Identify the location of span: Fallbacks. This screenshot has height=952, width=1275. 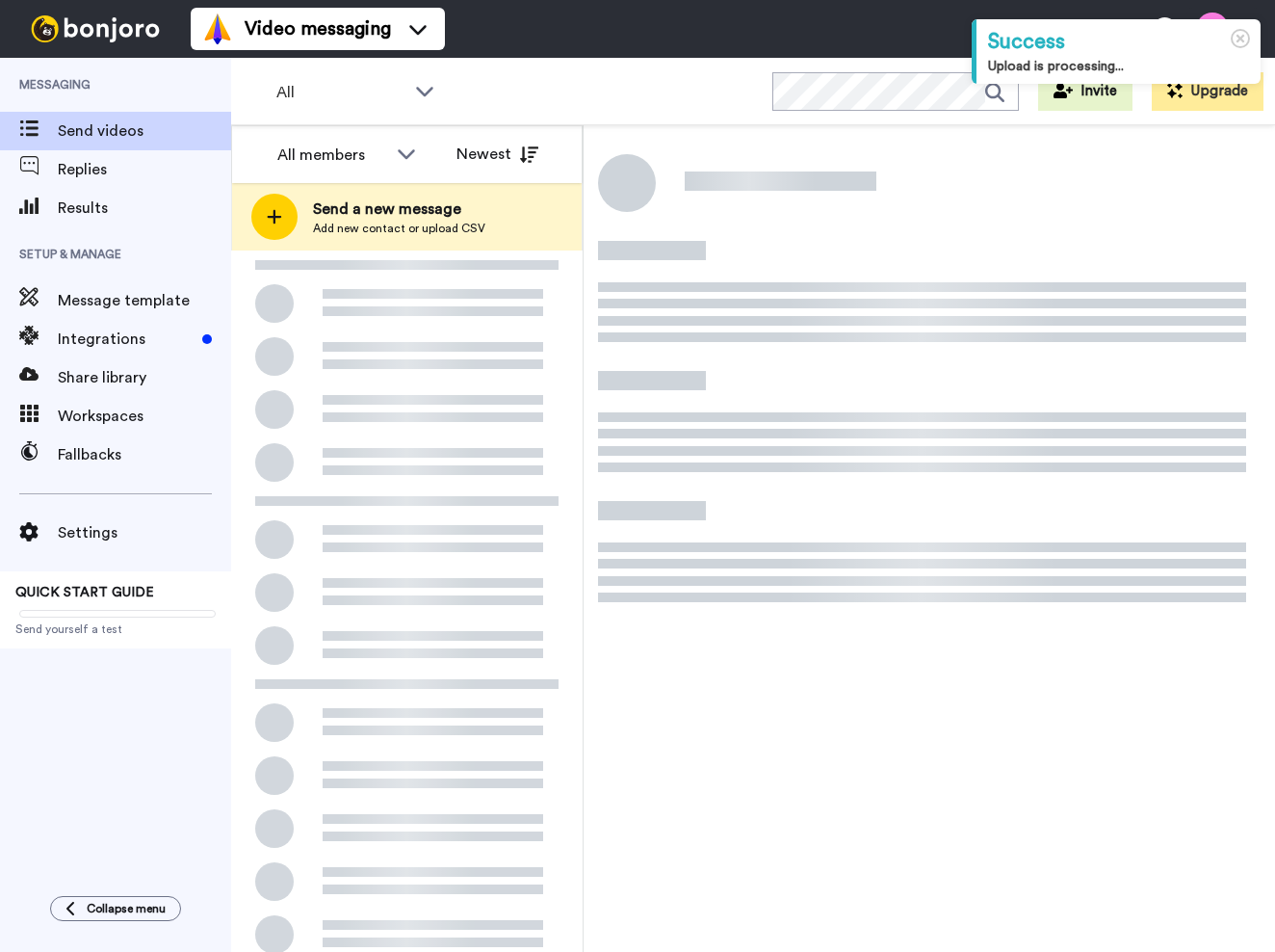
(144, 454).